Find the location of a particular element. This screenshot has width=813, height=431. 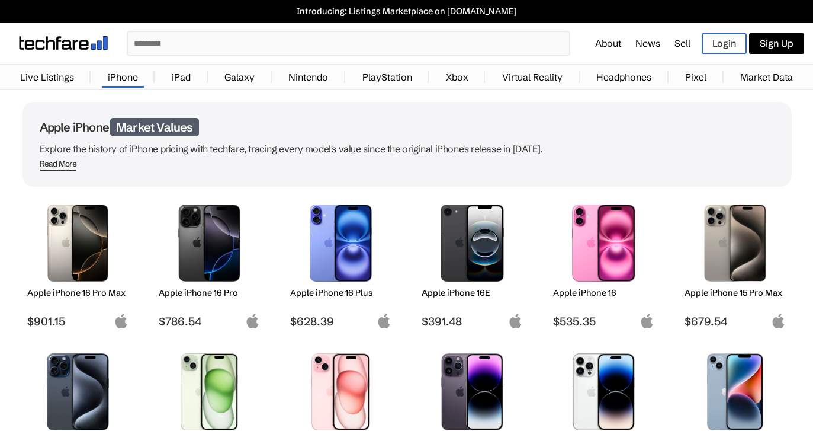

a: Live Listings is located at coordinates (47, 77).